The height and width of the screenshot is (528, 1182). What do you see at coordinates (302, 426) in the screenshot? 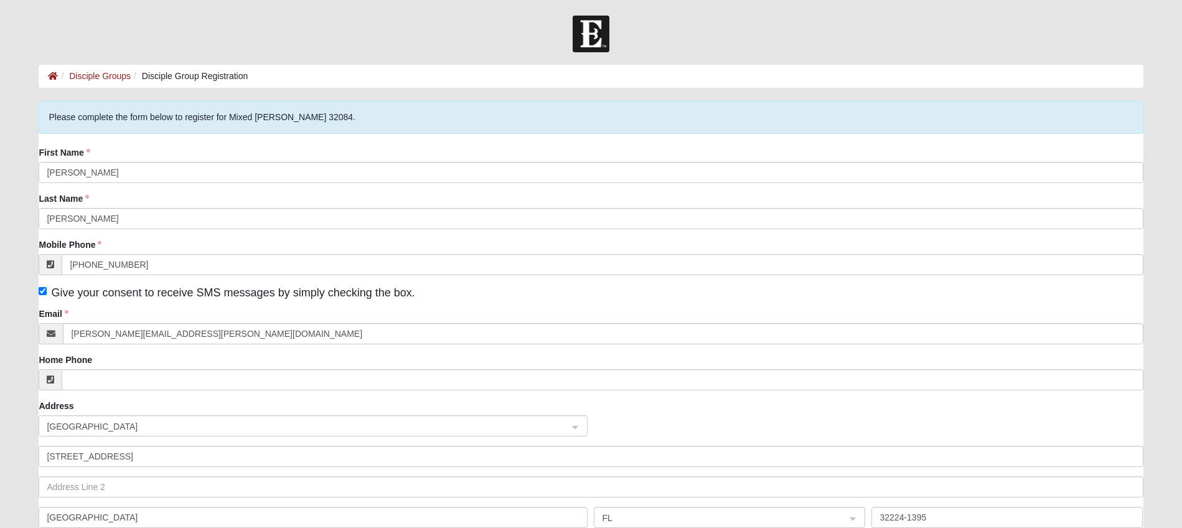
I see `span: United States` at bounding box center [302, 426].